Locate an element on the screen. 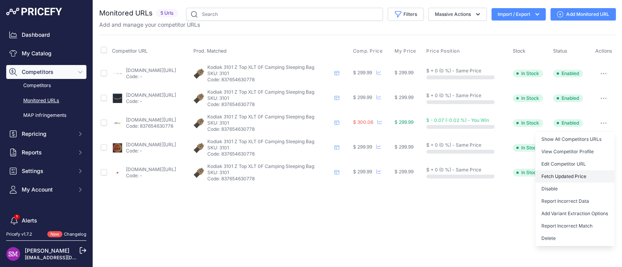 This screenshot has width=622, height=267. button: Price Position is located at coordinates (444, 51).